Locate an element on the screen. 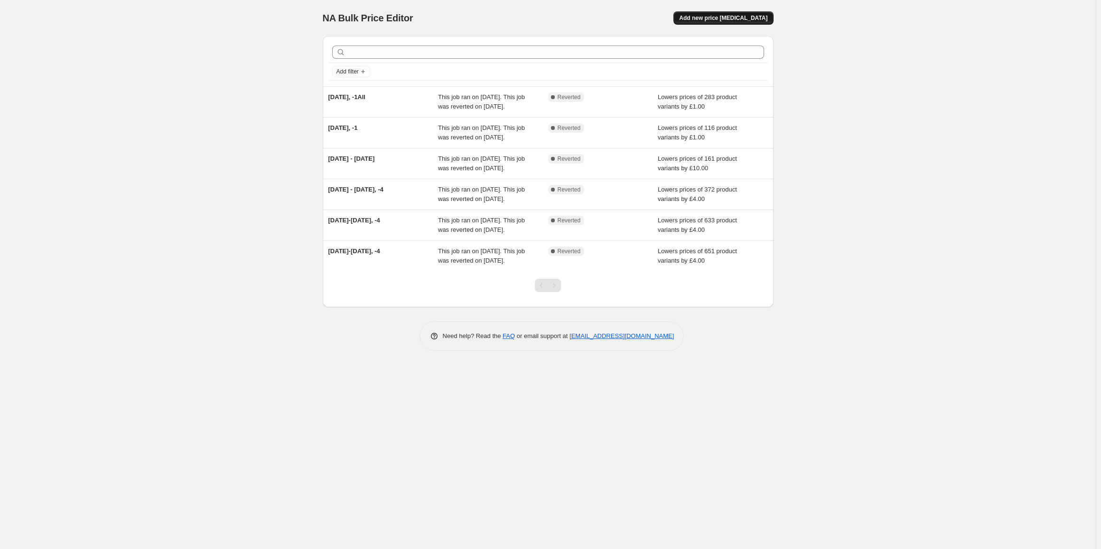 Image resolution: width=1101 pixels, height=549 pixels. span: or email support at is located at coordinates (542, 336).